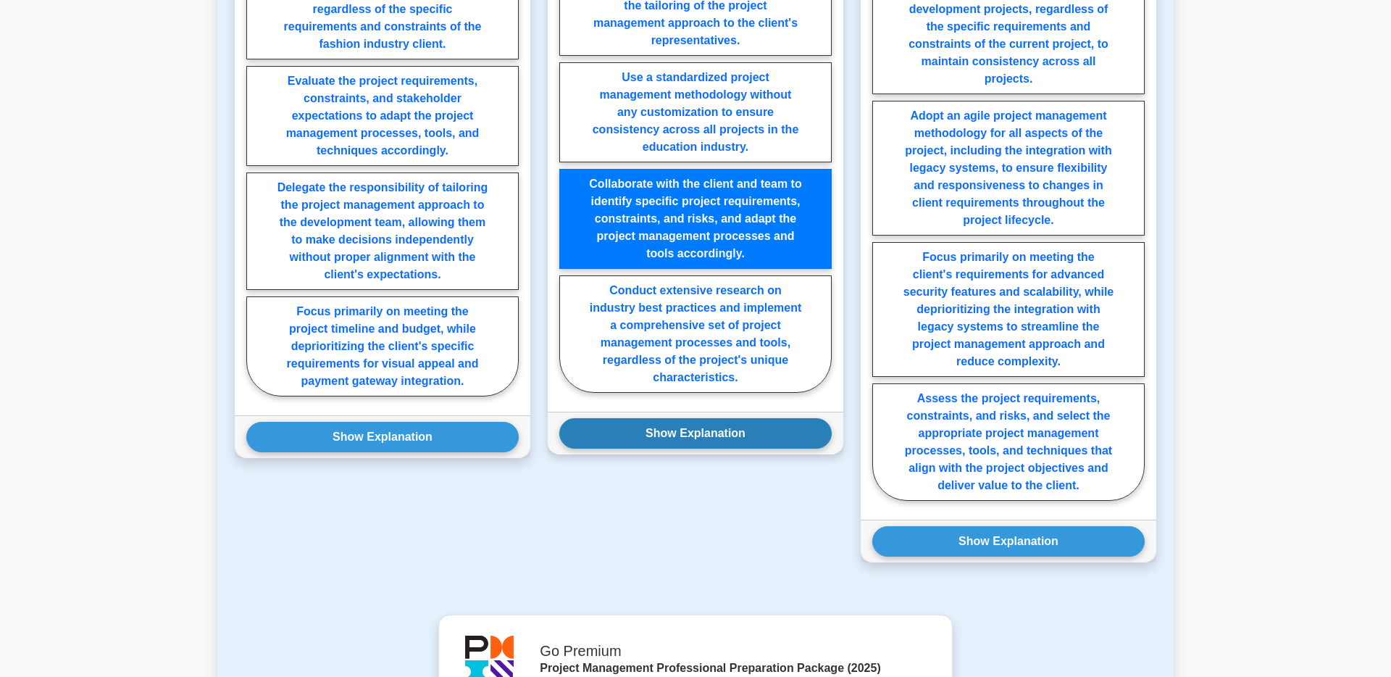  I want to click on label: Adopt an agile project management methodology for all aspects of the project, including the integ..., so click(1009, 168).